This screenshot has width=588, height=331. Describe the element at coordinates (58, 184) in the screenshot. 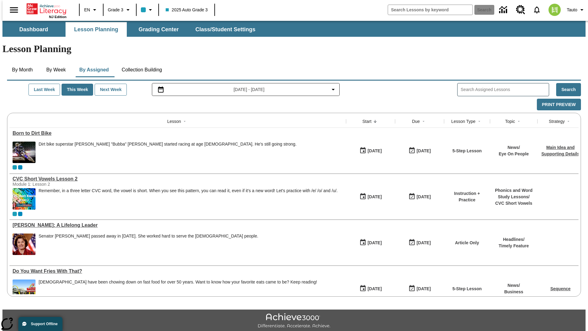

I see `div: Module 1: Lesson 2` at that location.